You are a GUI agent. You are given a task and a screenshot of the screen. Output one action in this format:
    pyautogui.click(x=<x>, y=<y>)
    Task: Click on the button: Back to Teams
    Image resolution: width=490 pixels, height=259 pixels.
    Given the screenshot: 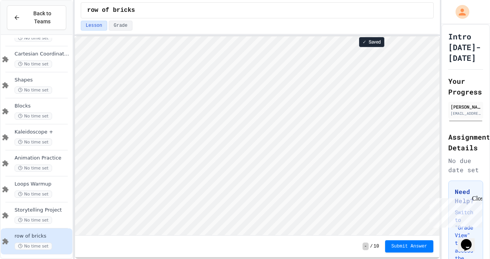 What is the action you would take?
    pyautogui.click(x=36, y=18)
    